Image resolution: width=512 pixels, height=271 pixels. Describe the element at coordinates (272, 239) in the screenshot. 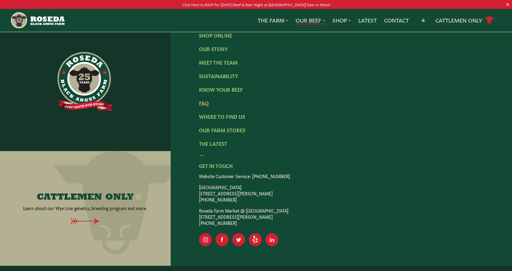

I see `a: Visit Our LinkedIn Page` at that location.